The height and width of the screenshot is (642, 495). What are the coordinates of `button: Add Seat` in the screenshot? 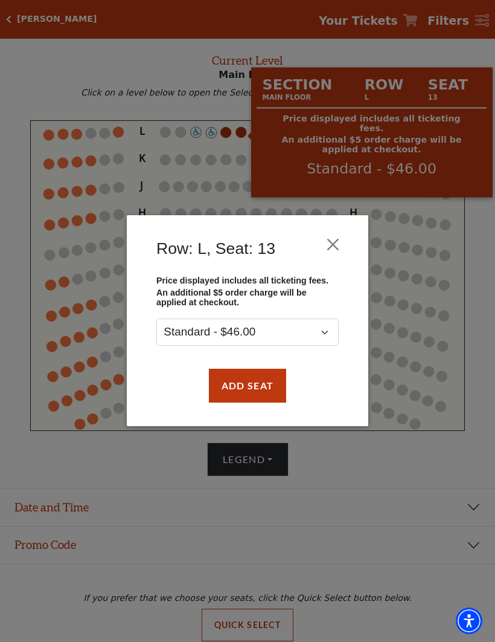 It's located at (248, 385).